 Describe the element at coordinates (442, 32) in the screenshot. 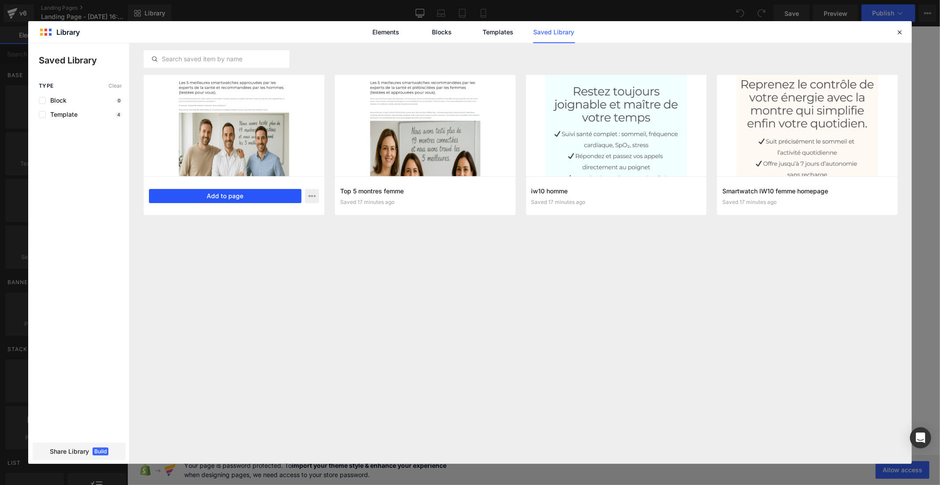

I see `a: Blocks` at that location.